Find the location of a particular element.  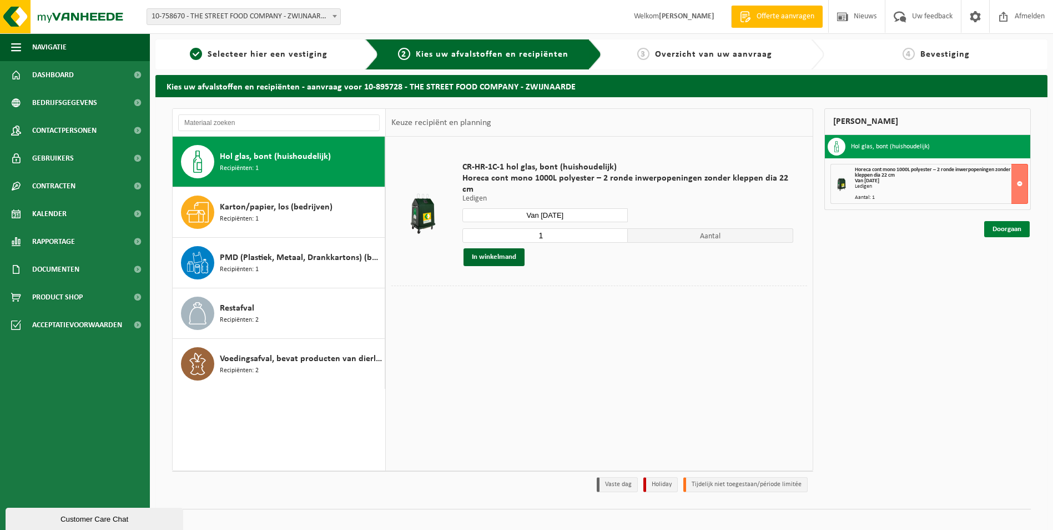

span: CR-HR-1C-1 hol glas, bont (huishoudelijk) is located at coordinates (628, 167).